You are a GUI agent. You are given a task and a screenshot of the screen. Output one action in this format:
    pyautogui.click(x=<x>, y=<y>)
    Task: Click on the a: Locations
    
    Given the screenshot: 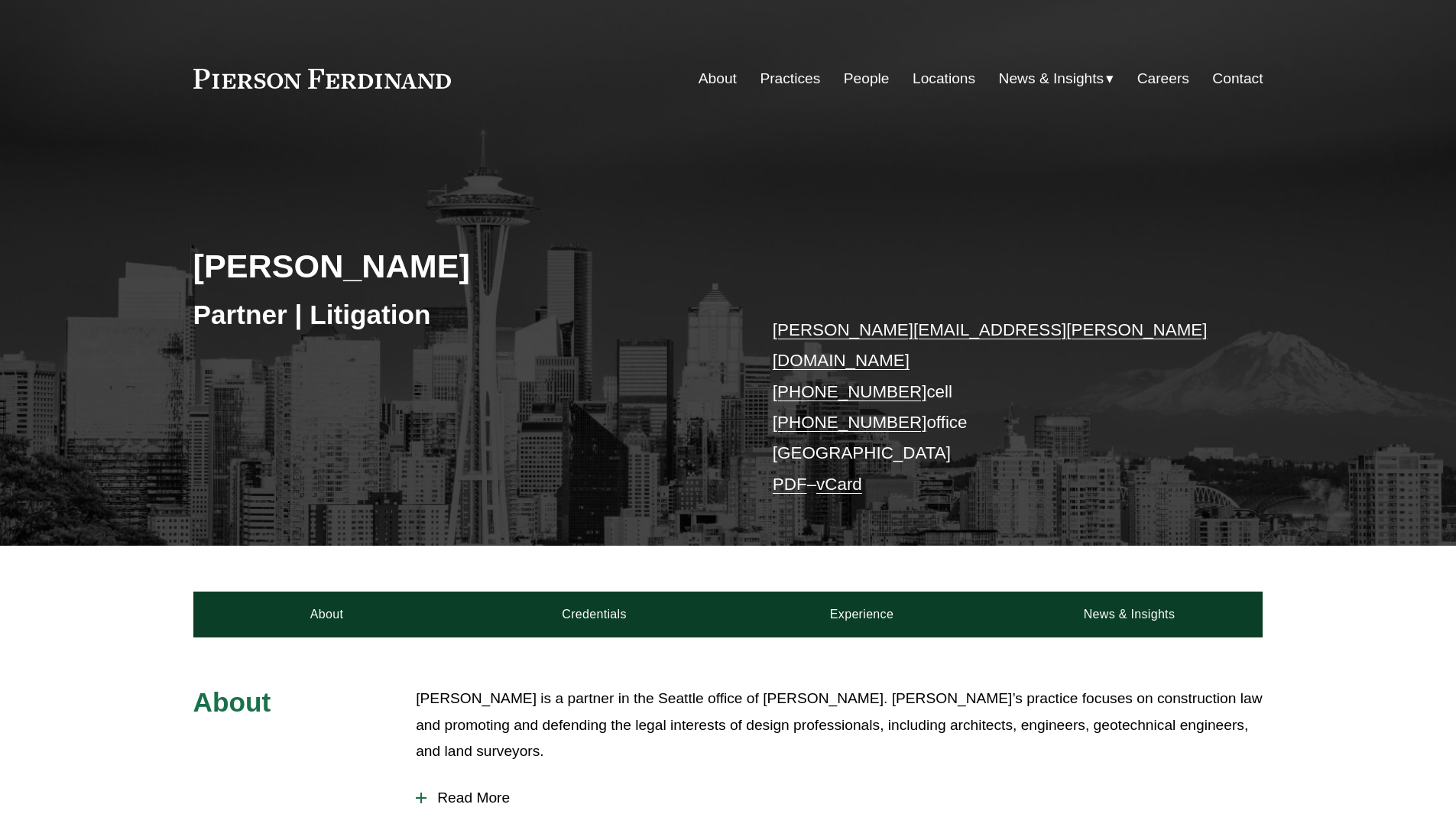 What is the action you would take?
    pyautogui.click(x=944, y=79)
    